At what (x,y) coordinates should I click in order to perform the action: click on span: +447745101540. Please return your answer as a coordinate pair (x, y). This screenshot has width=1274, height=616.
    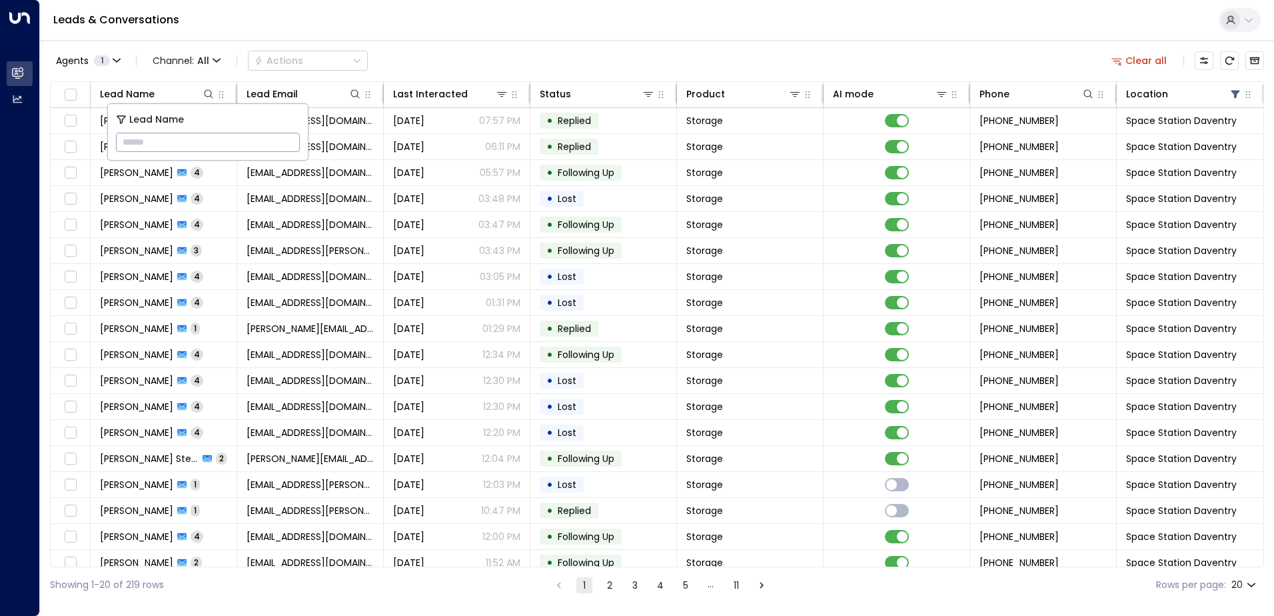
    Looking at the image, I should click on (1019, 458).